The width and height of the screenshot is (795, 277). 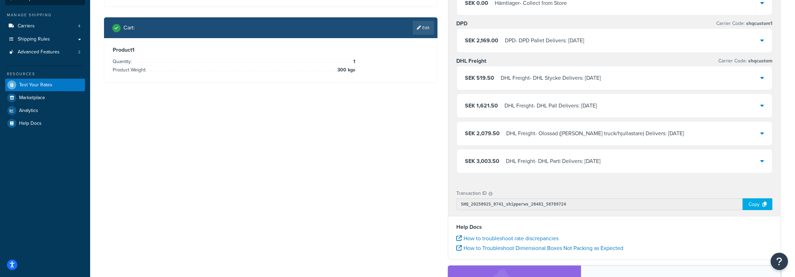 I want to click on li: Advanced Features, so click(x=45, y=52).